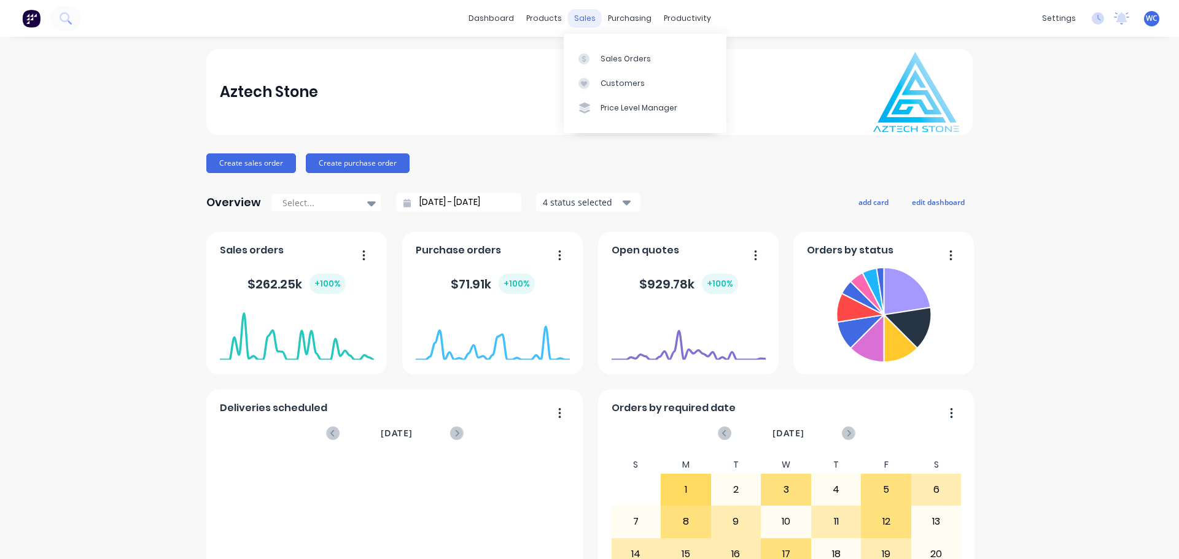 This screenshot has width=1179, height=559. What do you see at coordinates (458, 251) in the screenshot?
I see `span: Purchase orders` at bounding box center [458, 251].